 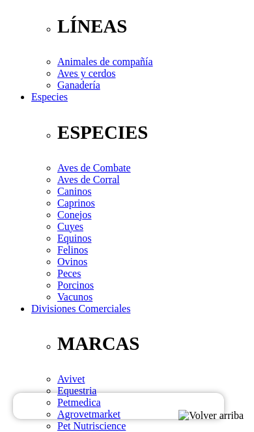 What do you see at coordinates (153, 26) in the screenshot?
I see `p: LÍNEAS` at bounding box center [153, 26].